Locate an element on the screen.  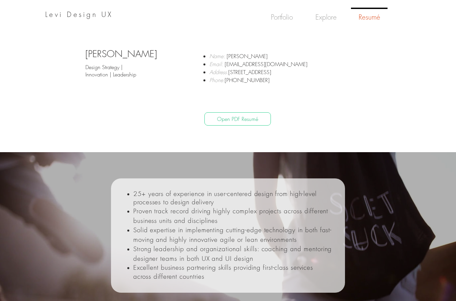
nav: Site is located at coordinates (325, 14).